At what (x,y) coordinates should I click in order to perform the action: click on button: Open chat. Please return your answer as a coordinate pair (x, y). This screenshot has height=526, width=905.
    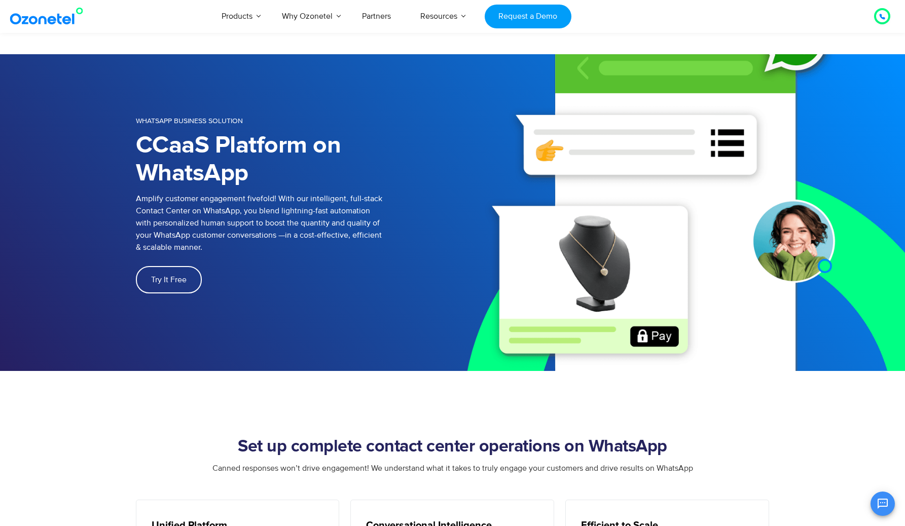
    Looking at the image, I should click on (882, 504).